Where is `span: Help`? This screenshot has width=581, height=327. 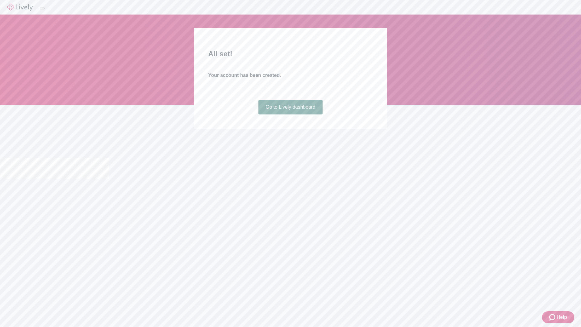
span: Help is located at coordinates (562, 317).